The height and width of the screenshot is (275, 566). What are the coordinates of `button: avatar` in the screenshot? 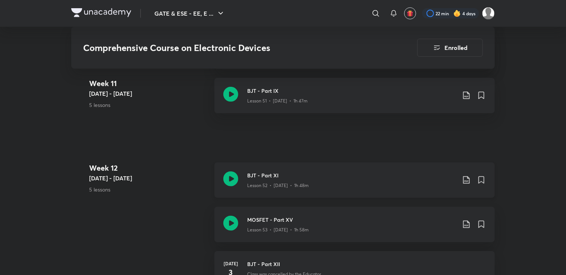 It's located at (410, 13).